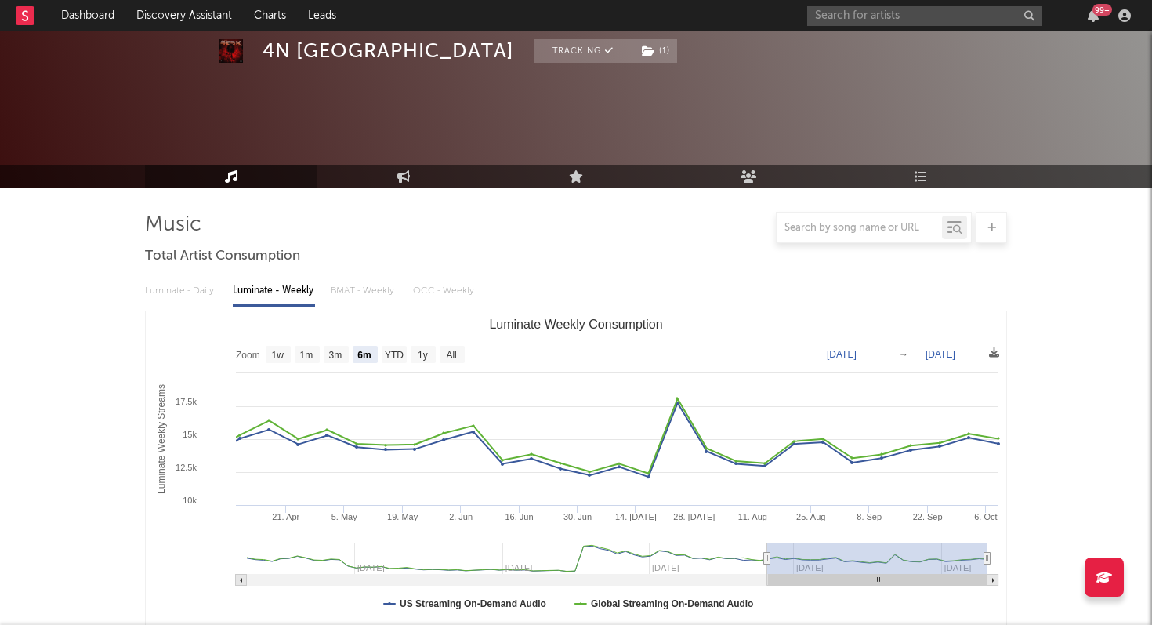 Image resolution: width=1152 pixels, height=625 pixels. What do you see at coordinates (461, 517) in the screenshot?
I see `text: 2. Jun` at bounding box center [461, 517].